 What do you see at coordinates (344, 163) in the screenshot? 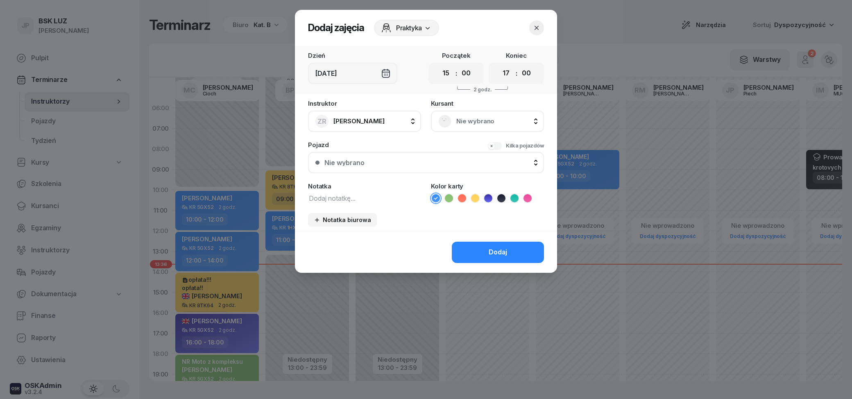
I see `div: Nie wybrano` at bounding box center [344, 163].